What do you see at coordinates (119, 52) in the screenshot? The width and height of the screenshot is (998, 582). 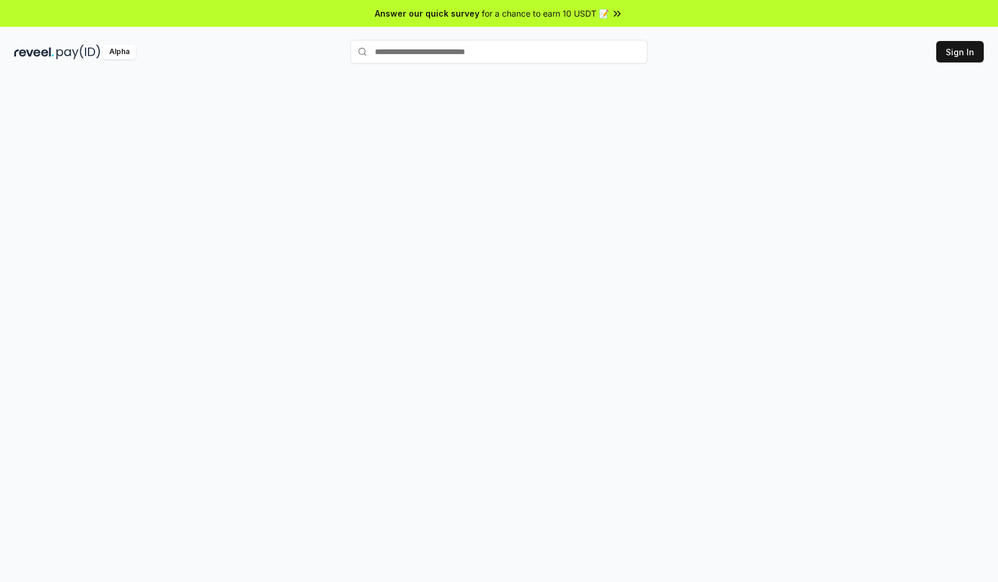 I see `div: Alpha` at bounding box center [119, 52].